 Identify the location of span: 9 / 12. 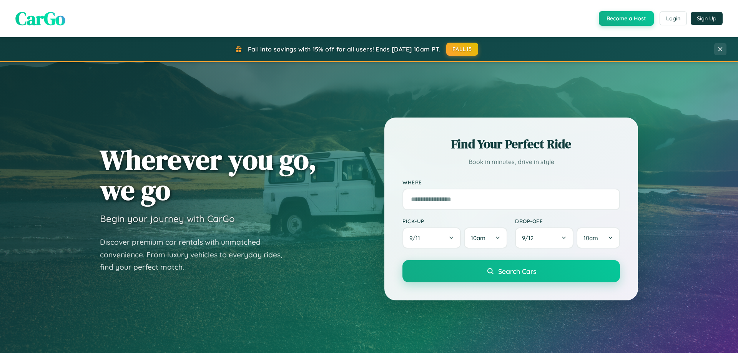
(529, 238).